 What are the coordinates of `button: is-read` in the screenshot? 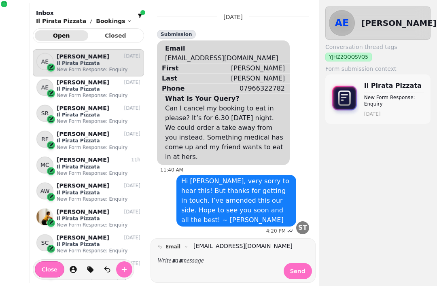 It's located at (107, 269).